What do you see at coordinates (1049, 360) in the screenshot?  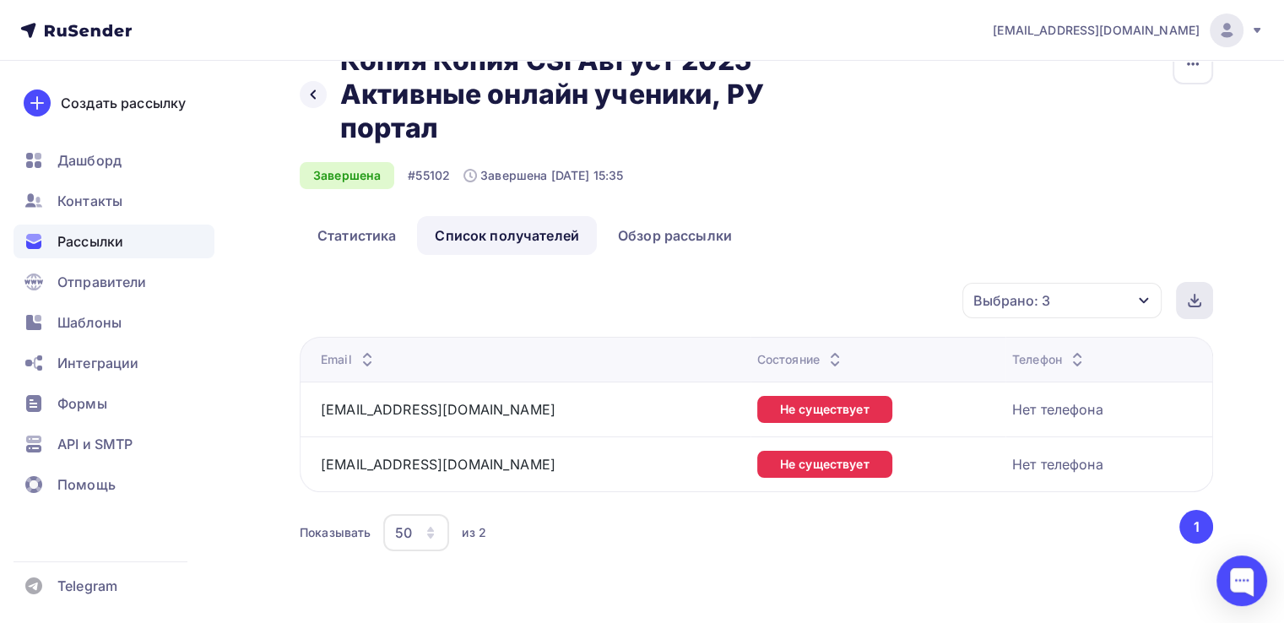 I see `div: Телефон` at bounding box center [1049, 360].